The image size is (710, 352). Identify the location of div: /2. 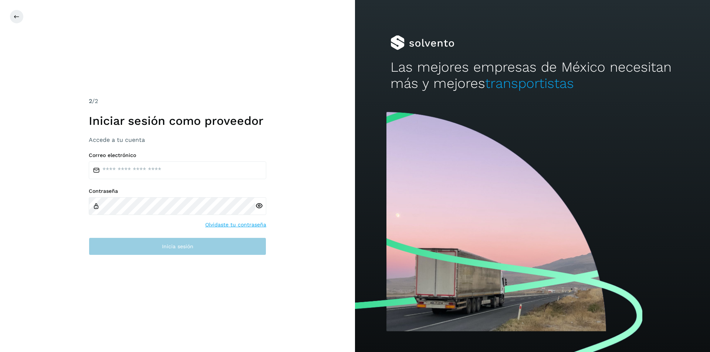
(177, 101).